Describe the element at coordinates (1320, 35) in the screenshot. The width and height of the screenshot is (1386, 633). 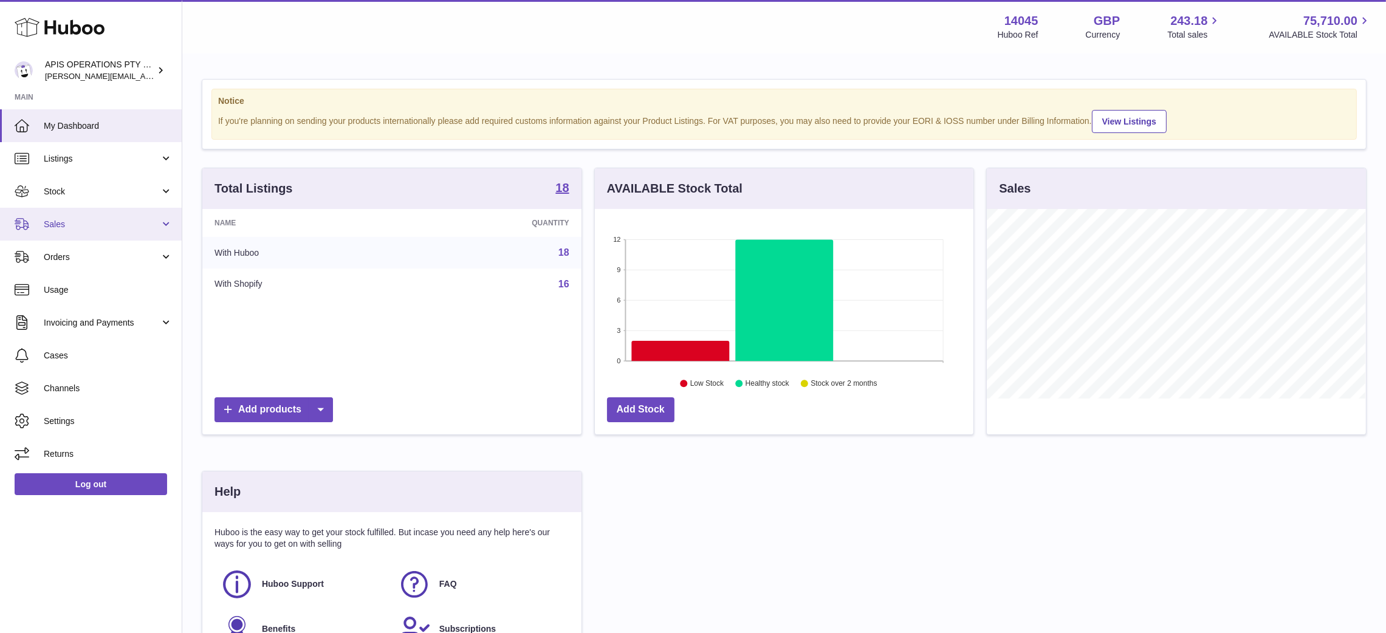
I see `span: AVAILABLE Stock Total` at that location.